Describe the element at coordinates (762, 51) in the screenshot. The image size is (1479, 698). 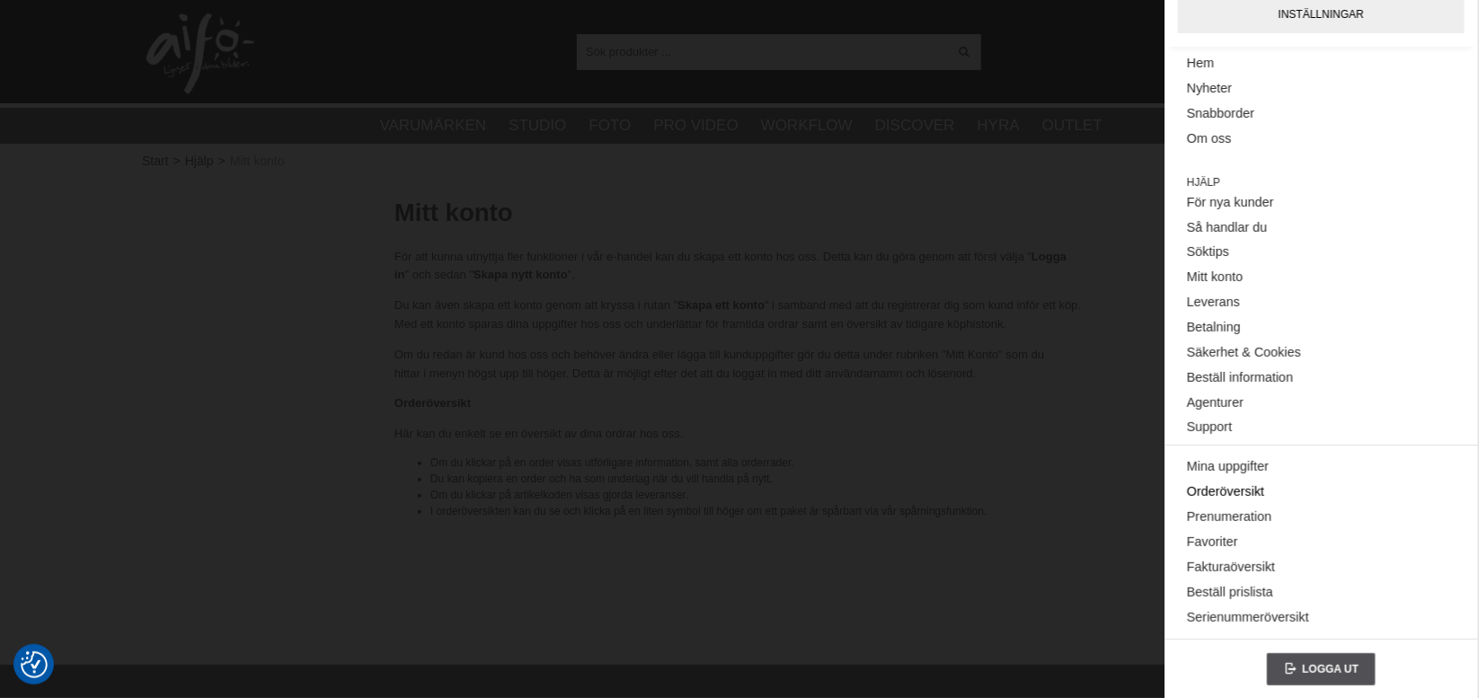
I see `input: Sök produkter ...` at that location.